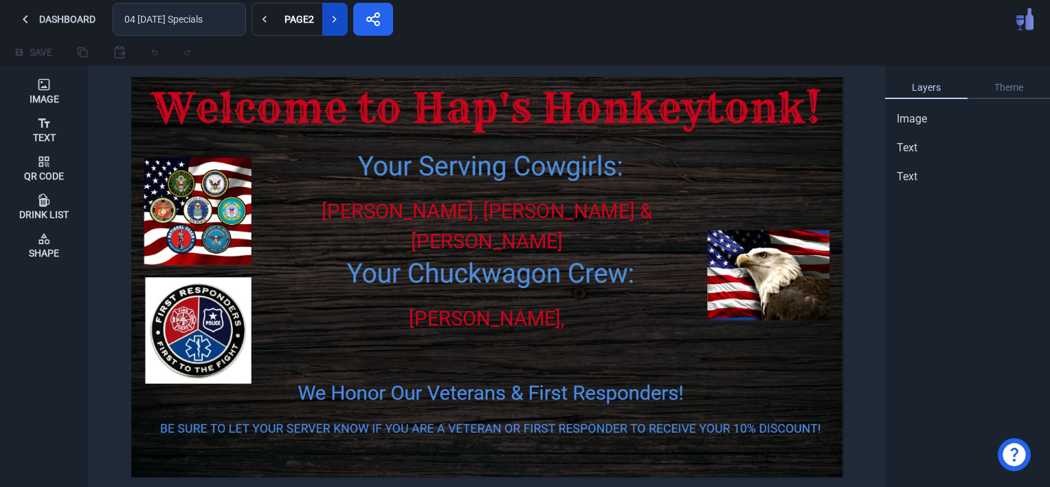 The image size is (1050, 487). Describe the element at coordinates (44, 206) in the screenshot. I see `button: Drink List` at that location.